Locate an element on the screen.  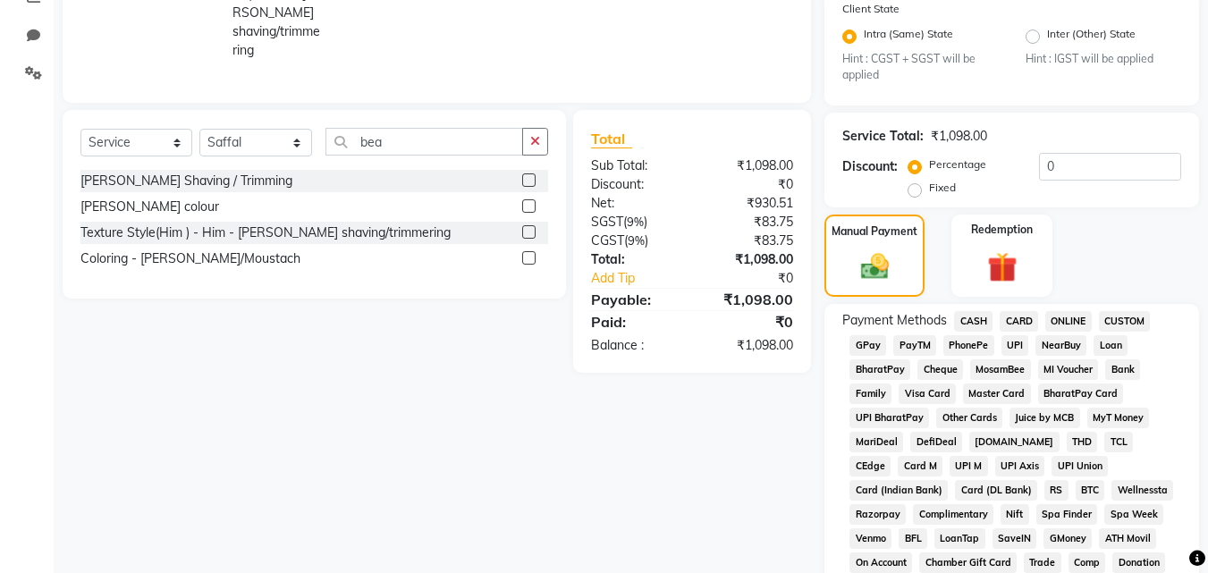
span: Loan is located at coordinates (1110, 345).